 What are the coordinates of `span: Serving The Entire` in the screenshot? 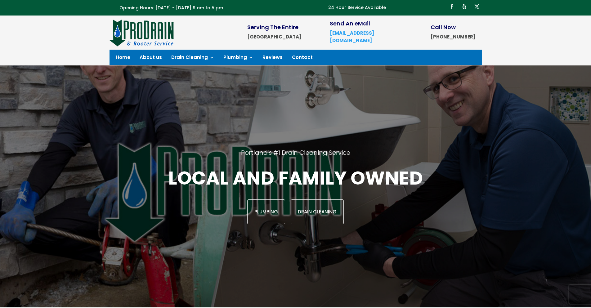 It's located at (273, 27).